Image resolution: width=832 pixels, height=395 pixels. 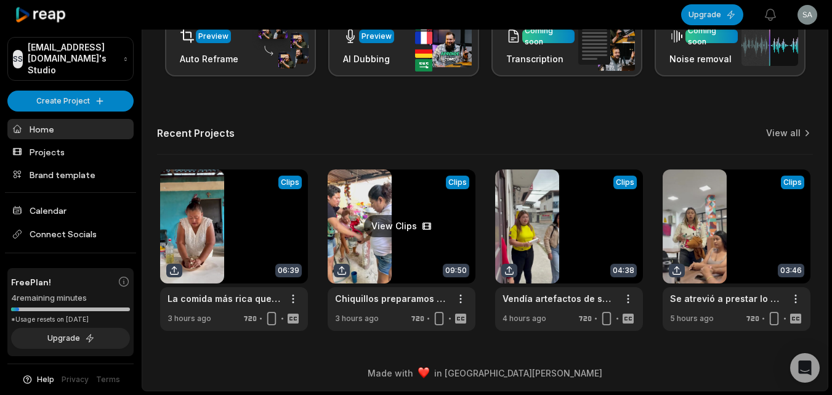 I want to click on div: 4 remaining minutes, so click(x=70, y=298).